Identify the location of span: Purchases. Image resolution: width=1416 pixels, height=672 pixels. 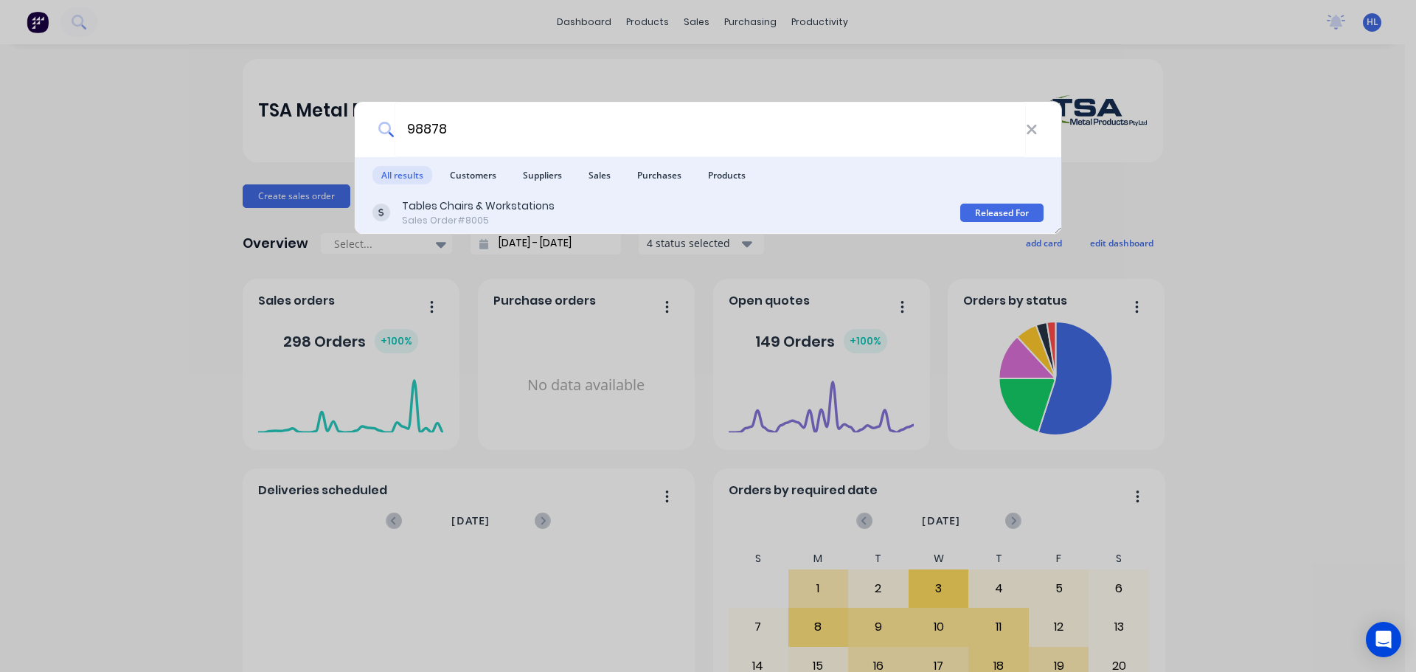
(660, 175).